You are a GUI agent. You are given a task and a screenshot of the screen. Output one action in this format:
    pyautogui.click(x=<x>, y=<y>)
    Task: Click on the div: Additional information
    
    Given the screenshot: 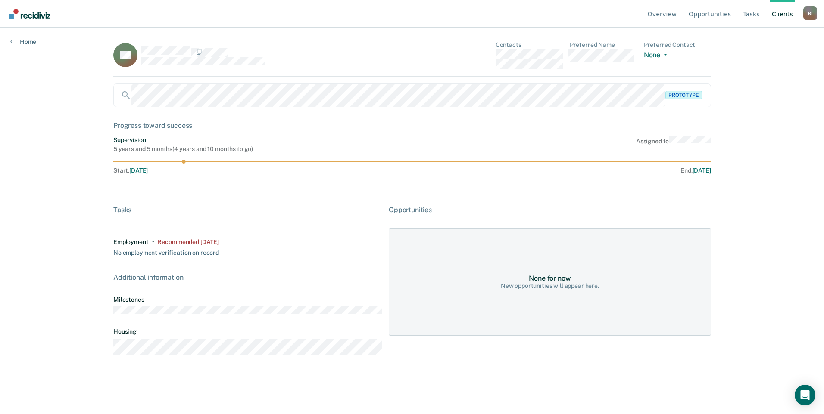 What is the action you would take?
    pyautogui.click(x=247, y=277)
    